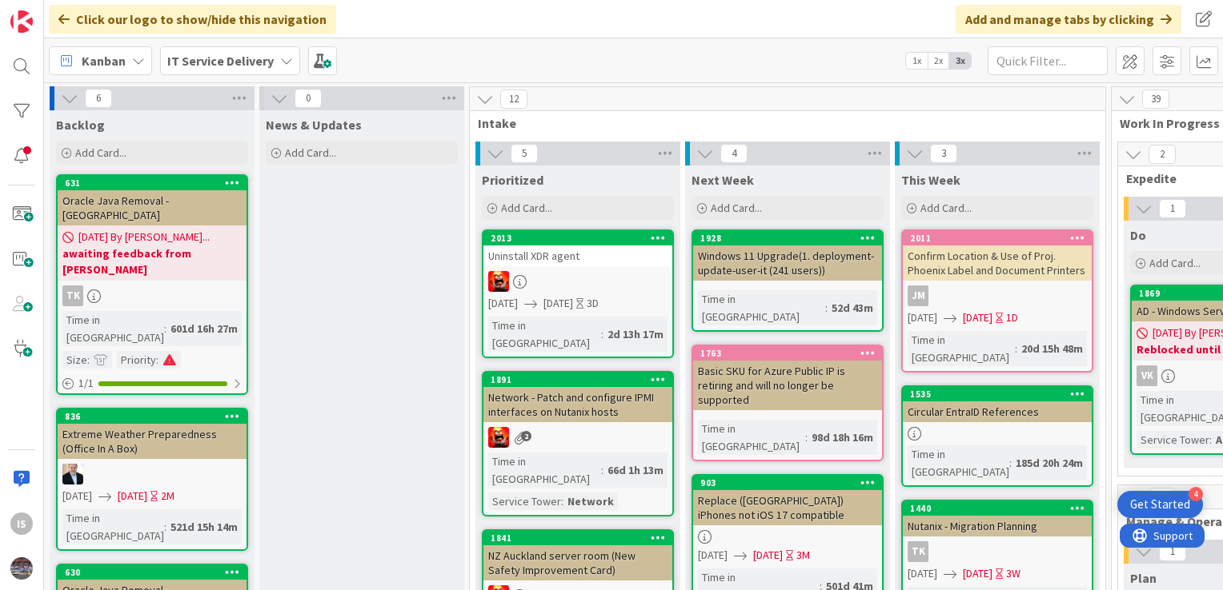 Image resolution: width=1223 pixels, height=590 pixels. Describe the element at coordinates (22, 22) in the screenshot. I see `img: Visit kanbanzone.com` at that location.